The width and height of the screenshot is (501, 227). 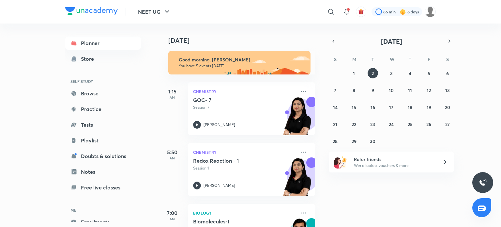 I want to click on p: Biology, so click(x=244, y=213).